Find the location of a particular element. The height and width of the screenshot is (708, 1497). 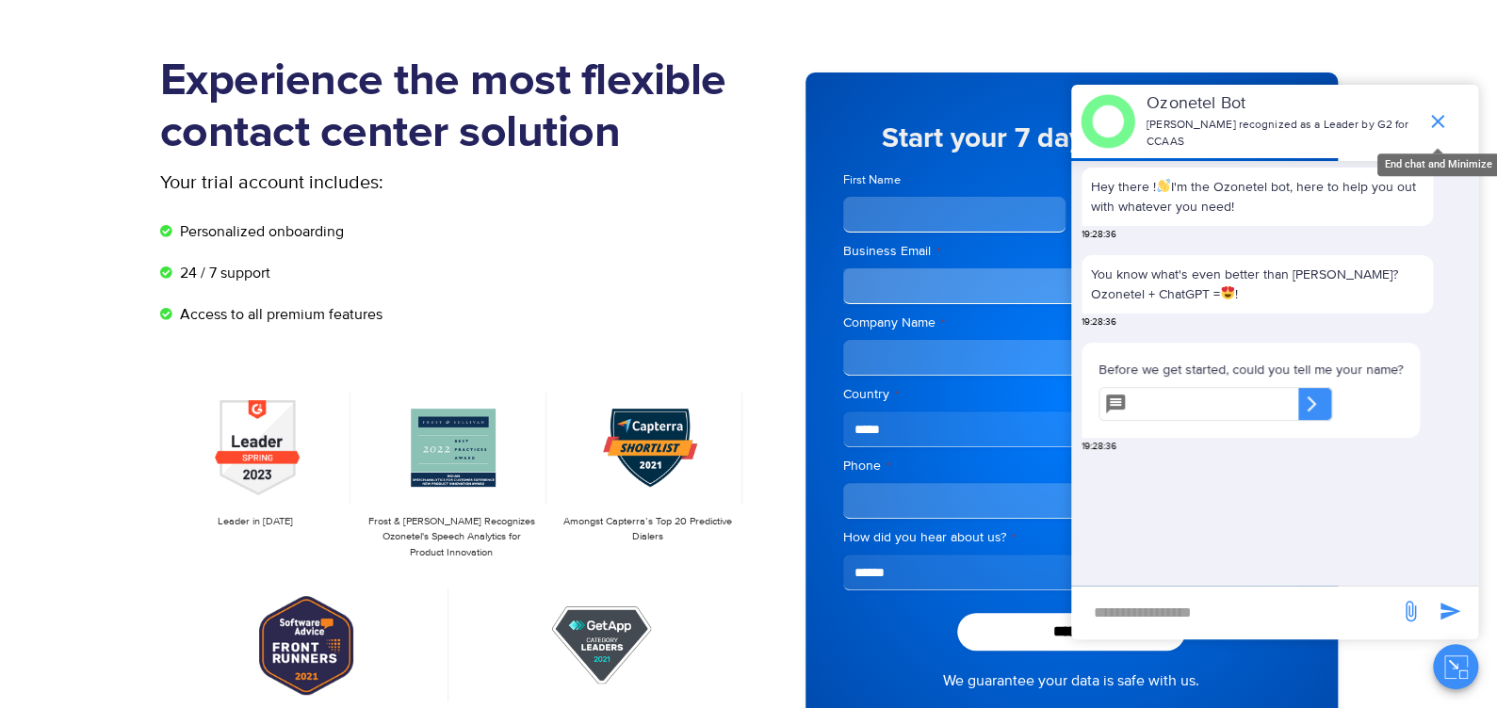

label: How did you hear about us? is located at coordinates (1071, 538).